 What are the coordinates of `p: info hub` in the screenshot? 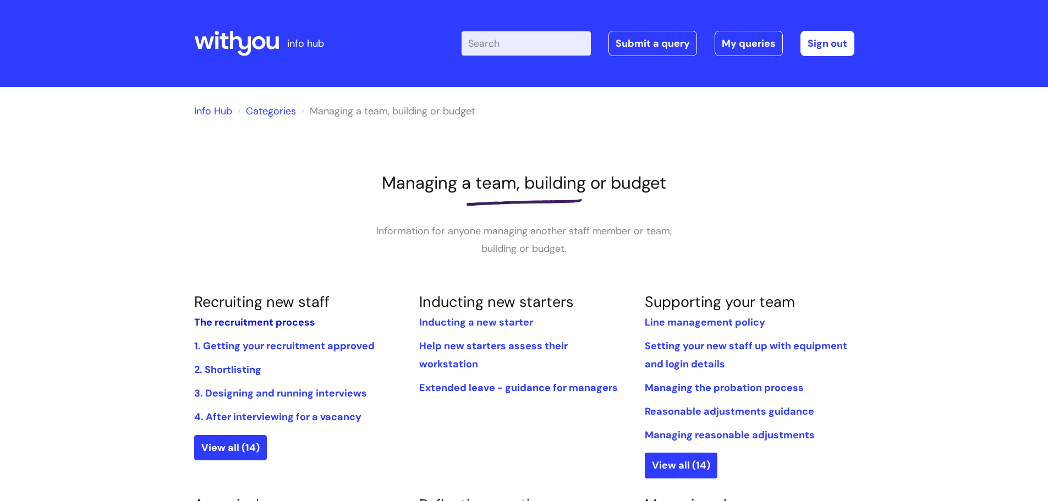 It's located at (305, 43).